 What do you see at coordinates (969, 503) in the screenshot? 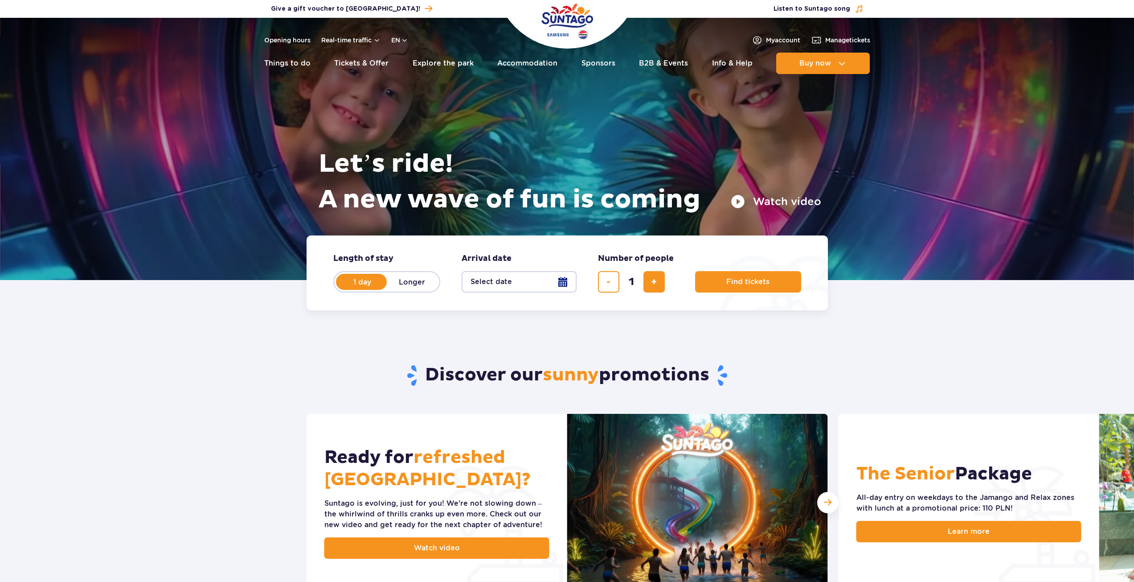
I see `div: All-day entry on weekdays to the Jamango and Relax zones with lunch at a promotional price: 110 PLN!` at bounding box center [969, 503].